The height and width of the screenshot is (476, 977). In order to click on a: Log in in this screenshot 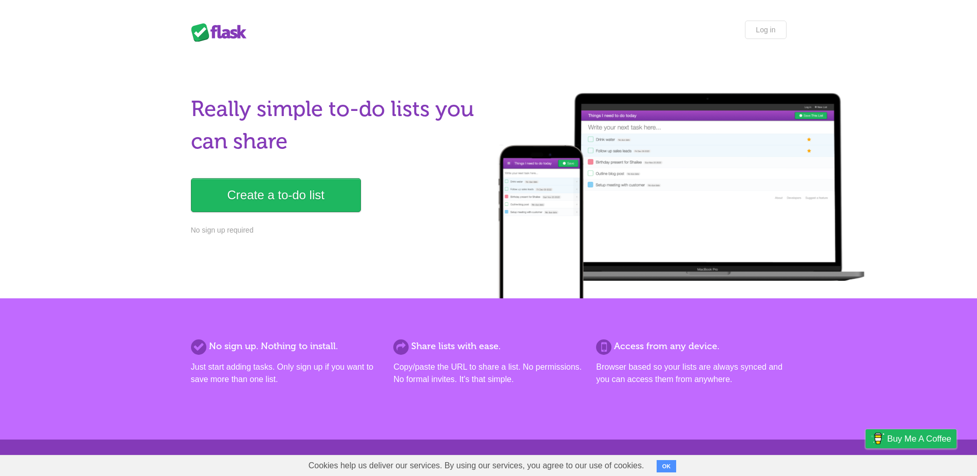, I will do `click(765, 30)`.